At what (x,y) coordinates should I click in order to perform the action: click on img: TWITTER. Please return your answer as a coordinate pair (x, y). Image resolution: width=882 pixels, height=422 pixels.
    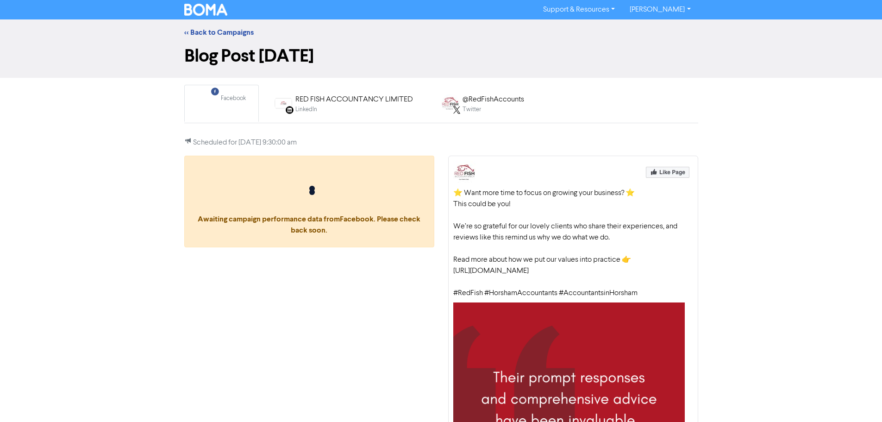
    Looking at the image, I should click on (451, 103).